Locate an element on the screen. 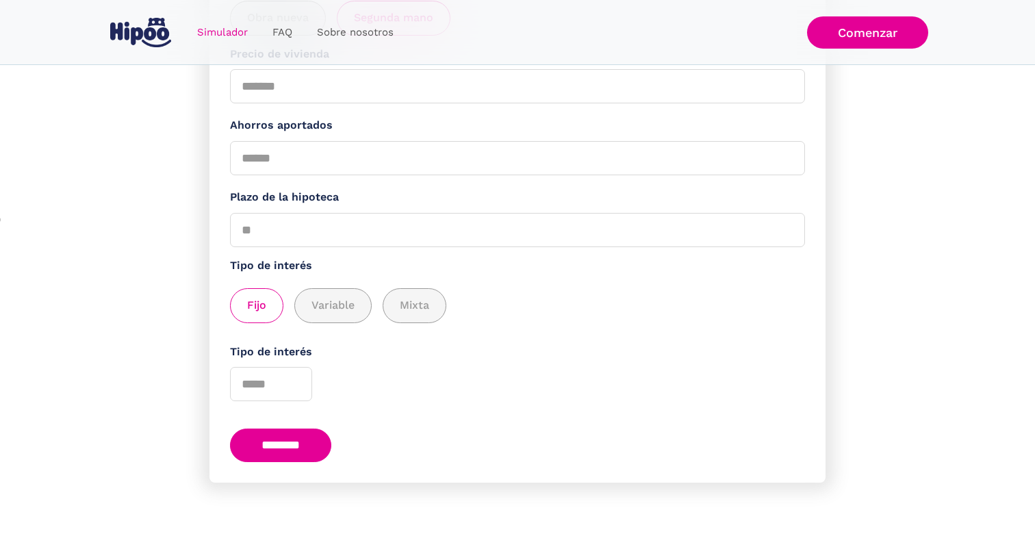 The image size is (1035, 534). a: Simulador is located at coordinates (223, 32).